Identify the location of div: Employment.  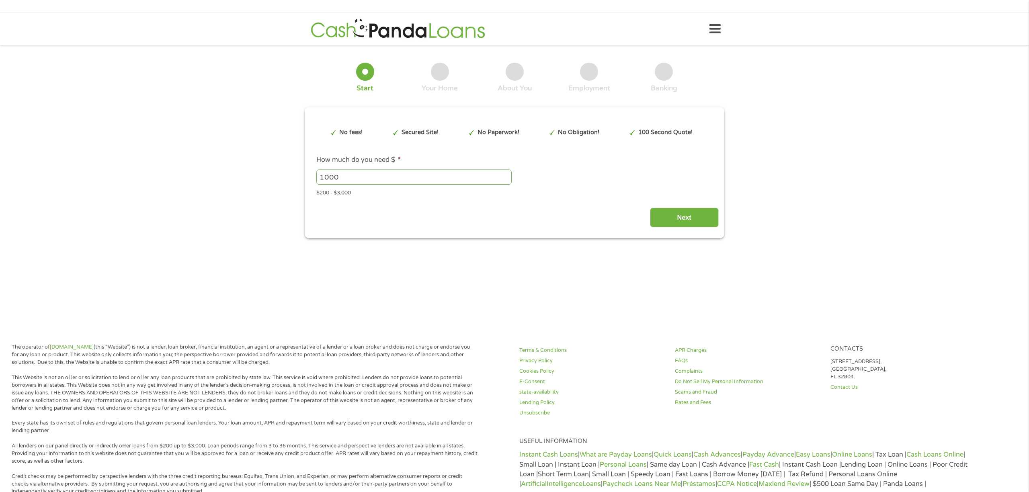
(589, 88).